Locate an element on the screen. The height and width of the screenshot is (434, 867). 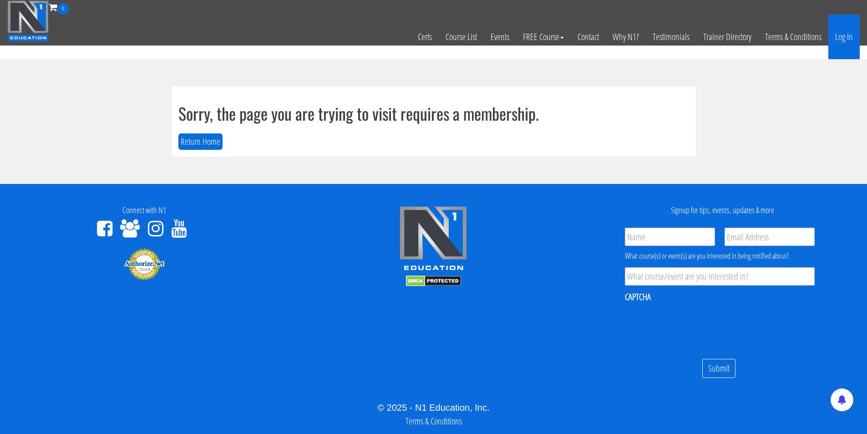
img: DMCA.com Protection Status is located at coordinates (433, 281).